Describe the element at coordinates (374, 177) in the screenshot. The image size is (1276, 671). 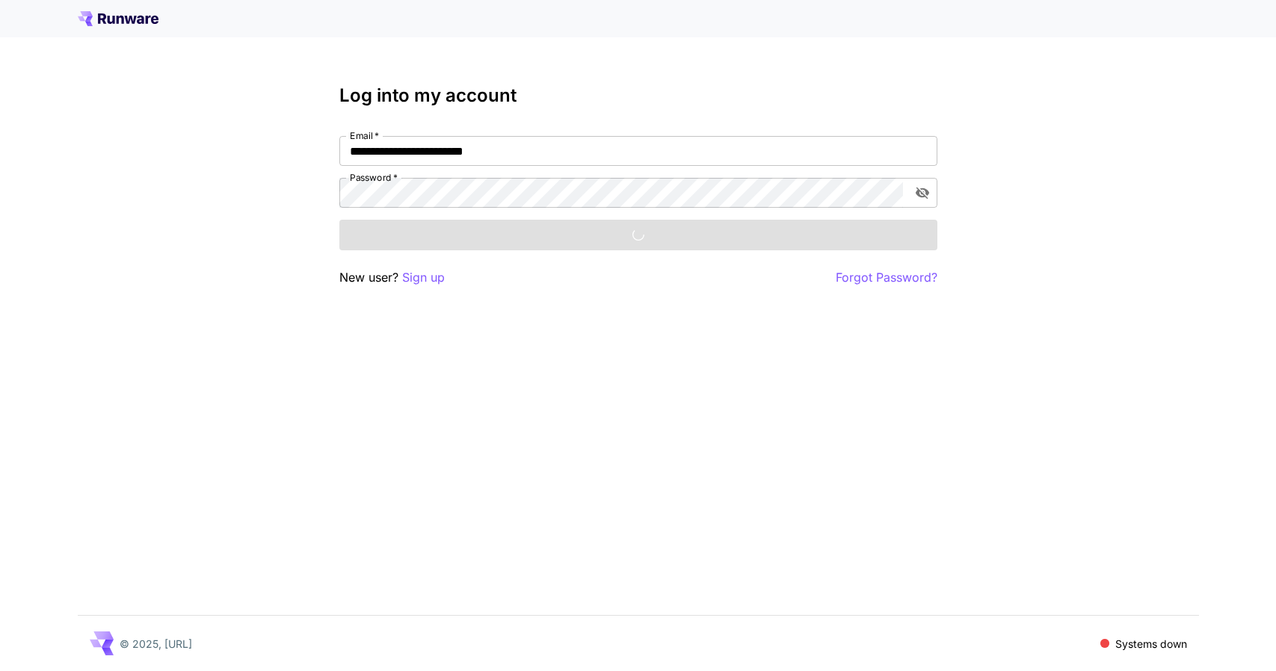
I see `label: Password` at that location.